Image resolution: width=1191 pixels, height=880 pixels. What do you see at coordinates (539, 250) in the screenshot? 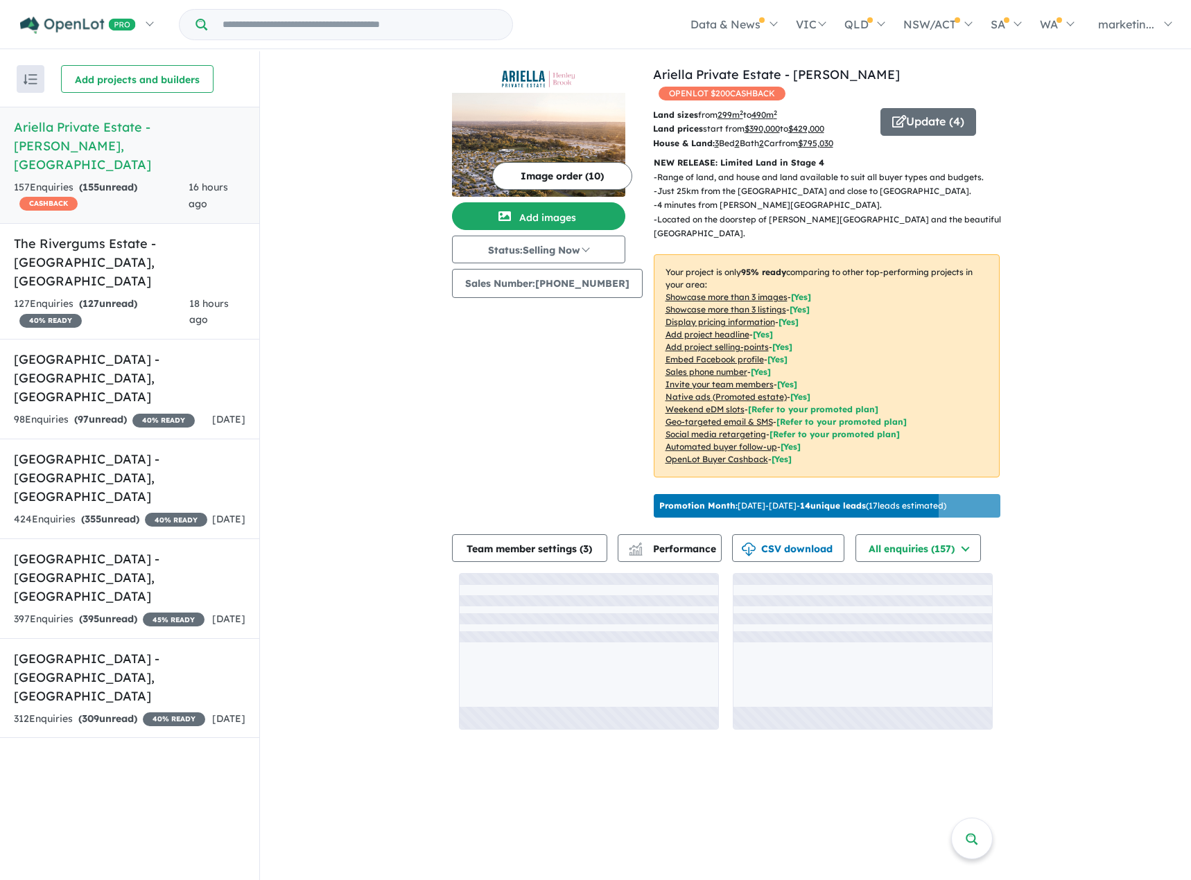
I see `button: Status:Selling Now` at bounding box center [539, 250].